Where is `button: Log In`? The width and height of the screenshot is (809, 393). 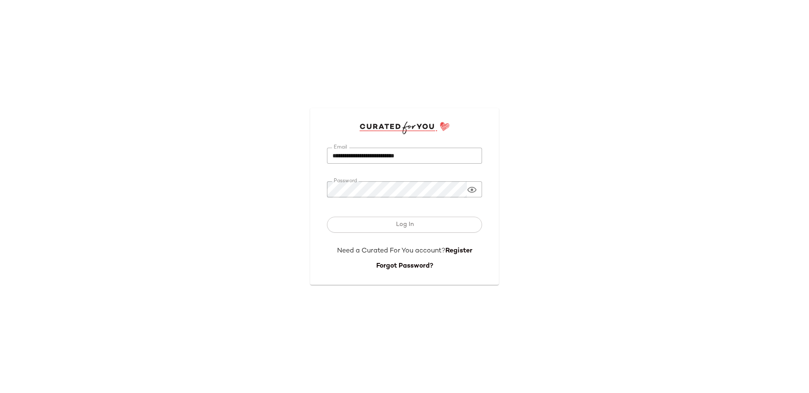 button: Log In is located at coordinates (404, 225).